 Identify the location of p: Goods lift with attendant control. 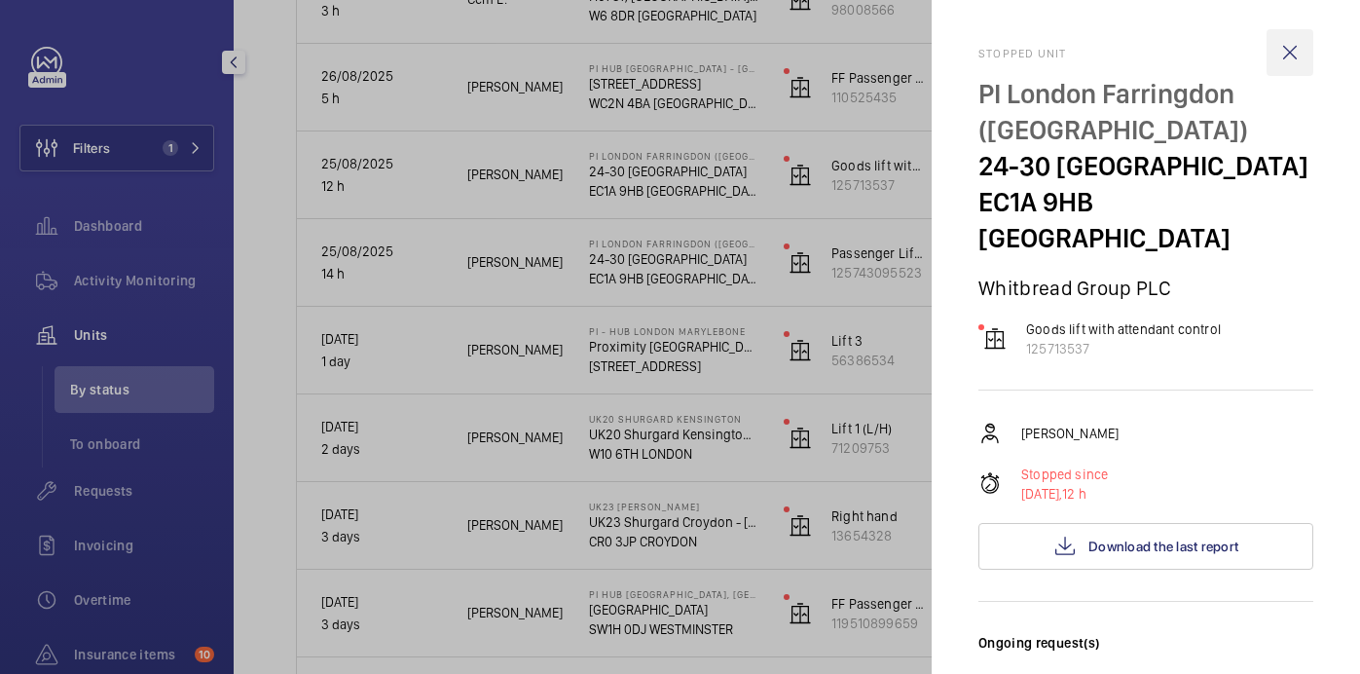
(1123, 329).